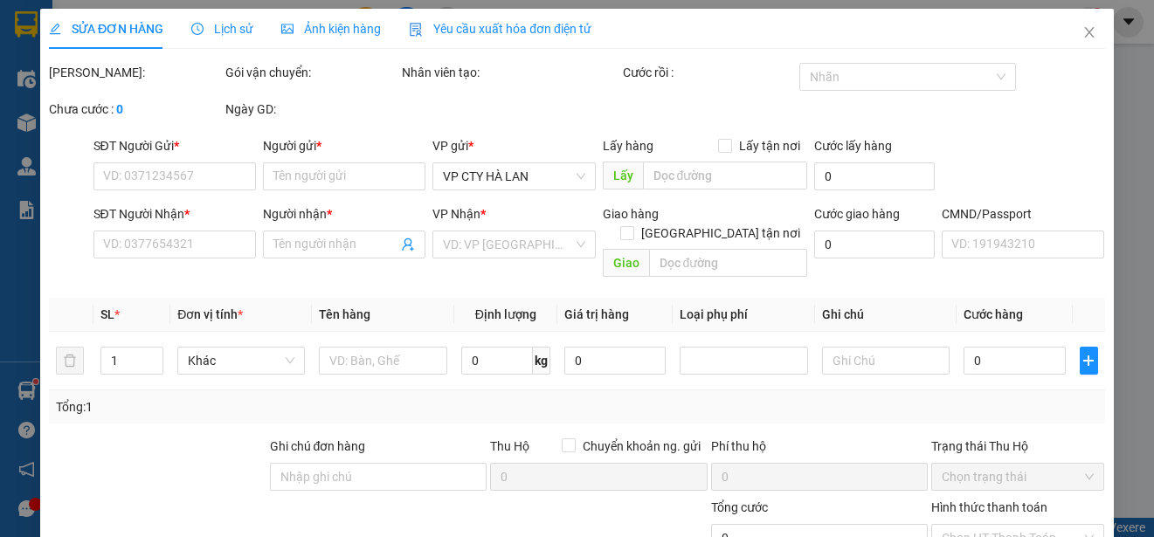 The image size is (1154, 537). What do you see at coordinates (514, 176) in the screenshot?
I see `span: VP CTY HÀ LAN` at bounding box center [514, 176].